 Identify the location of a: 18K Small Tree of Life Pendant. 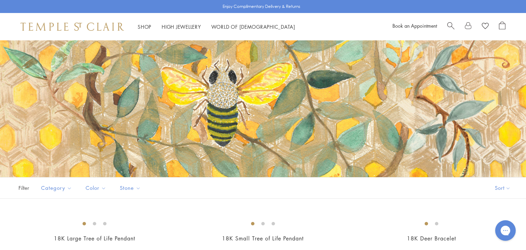
(263, 239).